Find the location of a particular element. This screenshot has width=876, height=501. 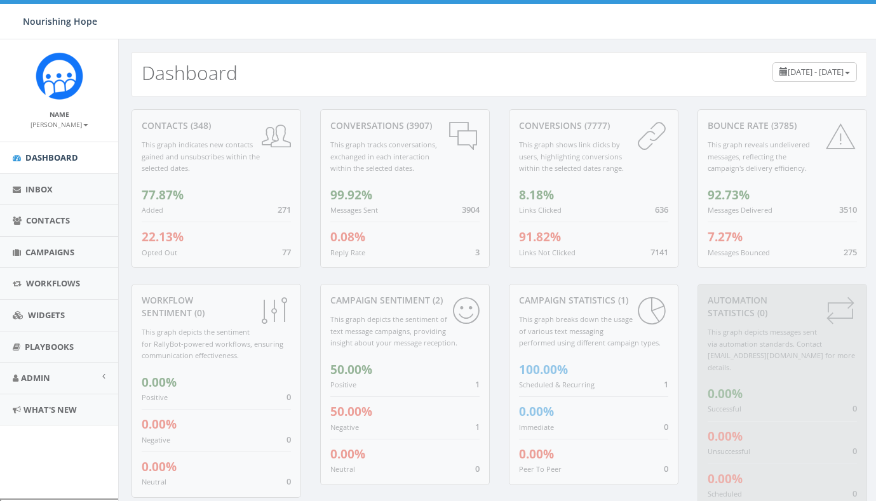

span: (348) is located at coordinates (200, 125).